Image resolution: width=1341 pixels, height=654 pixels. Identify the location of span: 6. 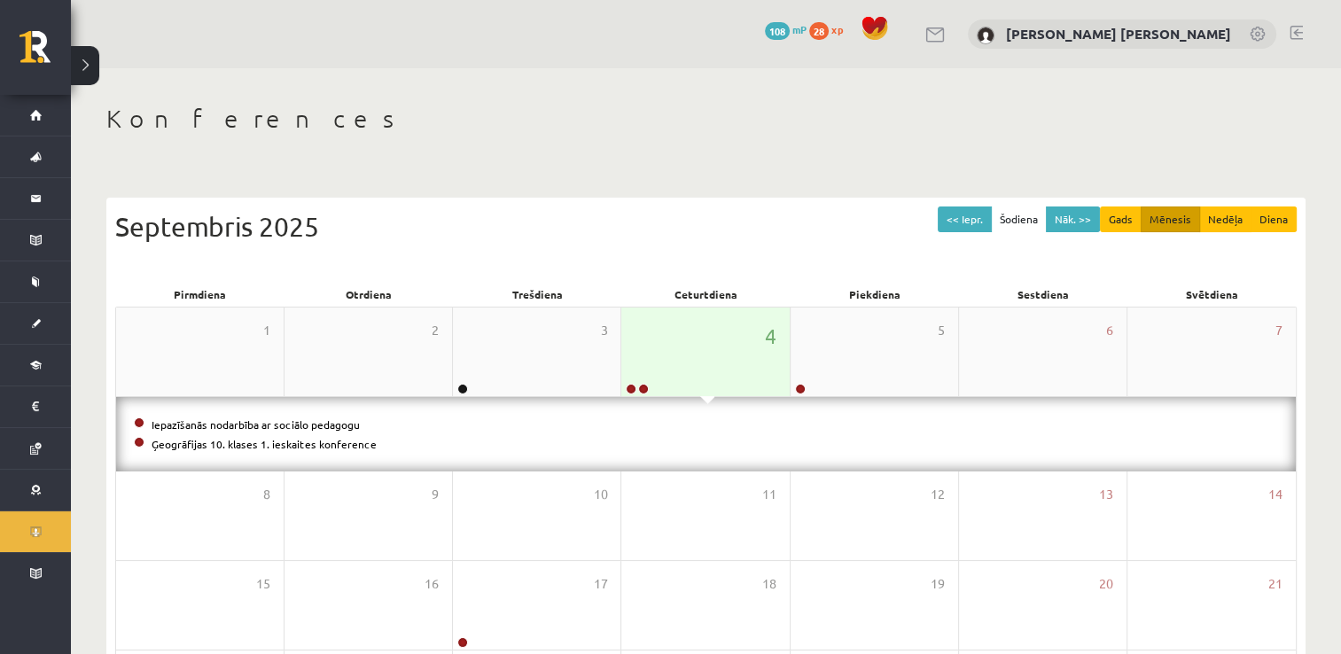
(1109, 331).